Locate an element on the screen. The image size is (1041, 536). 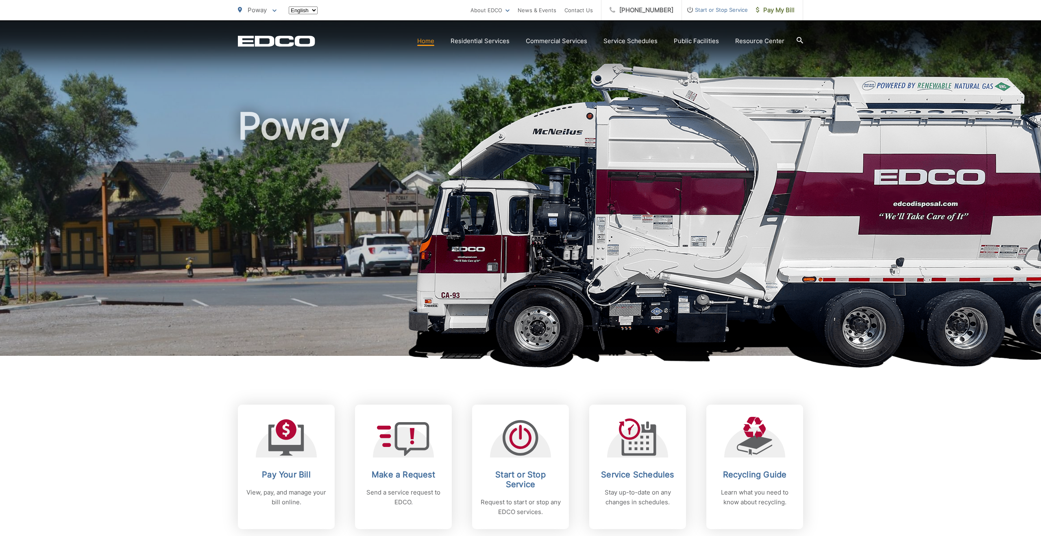
p: Send a service request to EDCO. is located at coordinates (403, 497).